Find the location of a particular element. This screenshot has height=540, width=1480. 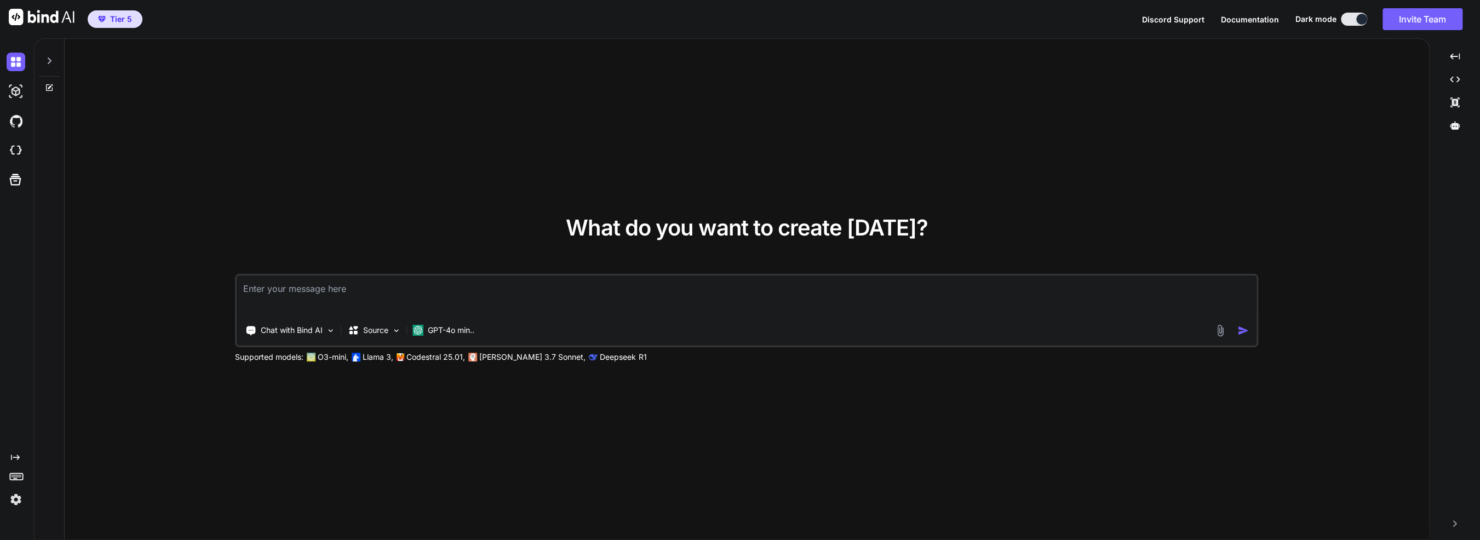

img: settings is located at coordinates (16, 500).